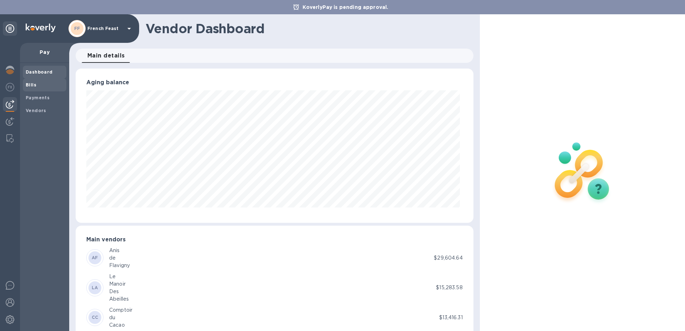 The image size is (685, 331). What do you see at coordinates (10, 87) in the screenshot?
I see `img: Foreign exchange` at bounding box center [10, 87].